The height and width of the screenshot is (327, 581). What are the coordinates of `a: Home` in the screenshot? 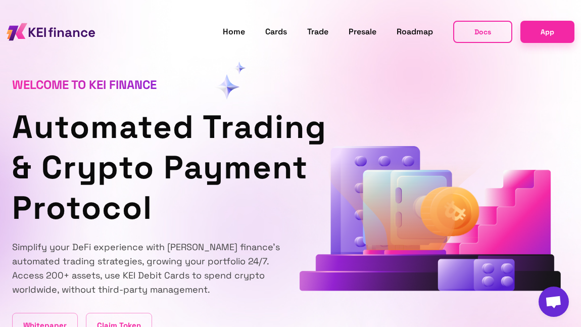 It's located at (234, 32).